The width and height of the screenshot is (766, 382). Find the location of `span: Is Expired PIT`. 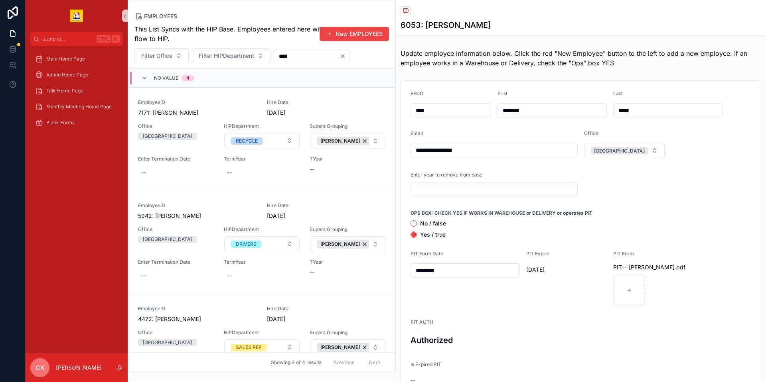

span: Is Expired PIT is located at coordinates (425, 364).